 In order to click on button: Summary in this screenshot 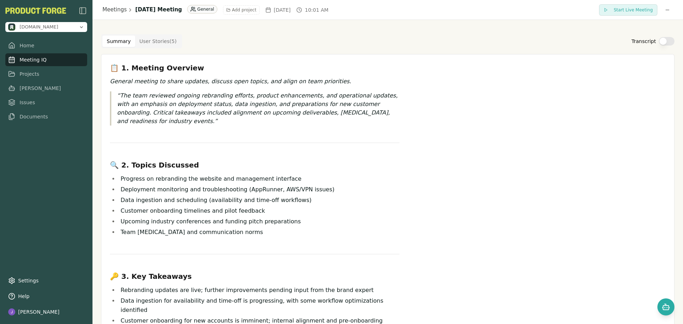, I will do `click(119, 41)`.